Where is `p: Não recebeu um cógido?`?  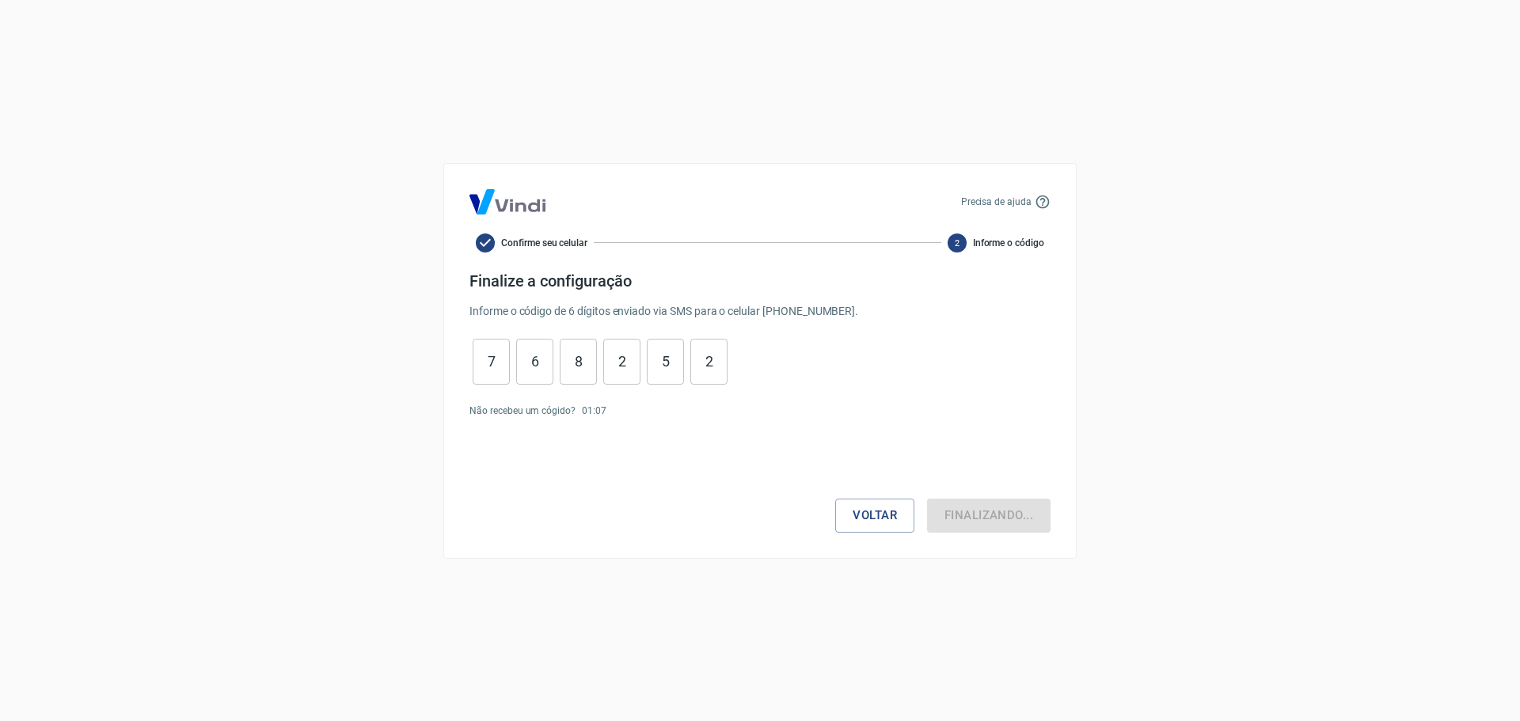 p: Não recebeu um cógido? is located at coordinates (523, 411).